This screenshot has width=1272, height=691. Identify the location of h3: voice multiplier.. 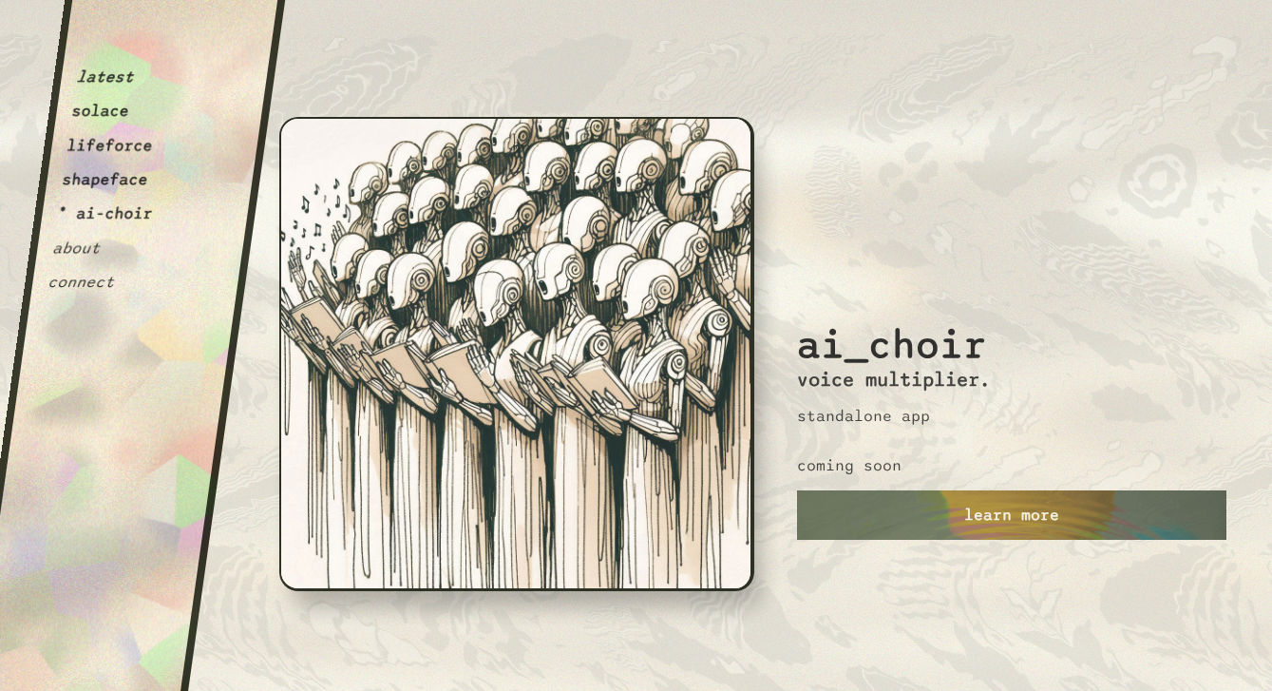
(894, 380).